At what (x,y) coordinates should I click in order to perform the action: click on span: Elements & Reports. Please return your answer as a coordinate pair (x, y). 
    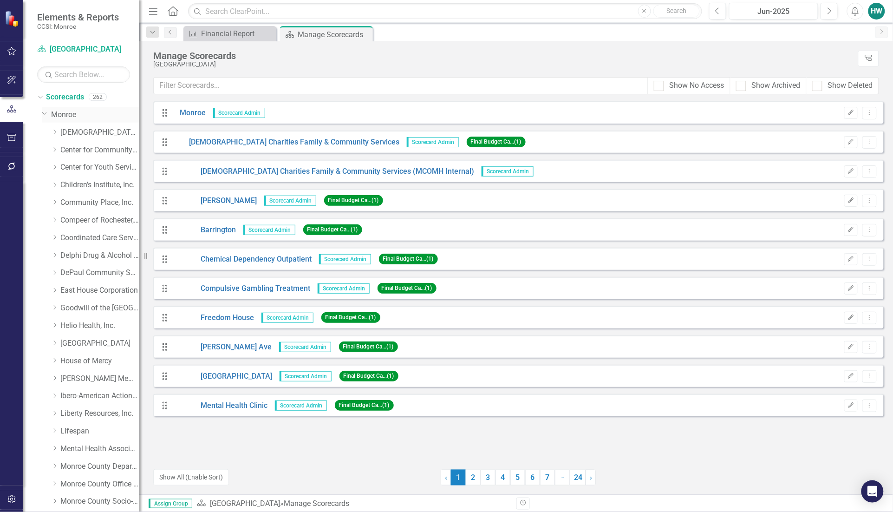
    Looking at the image, I should click on (78, 17).